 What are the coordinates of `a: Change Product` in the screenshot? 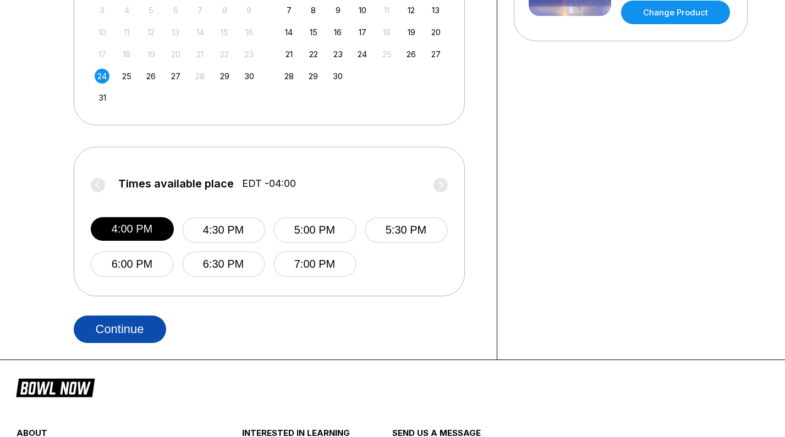 It's located at (676, 12).